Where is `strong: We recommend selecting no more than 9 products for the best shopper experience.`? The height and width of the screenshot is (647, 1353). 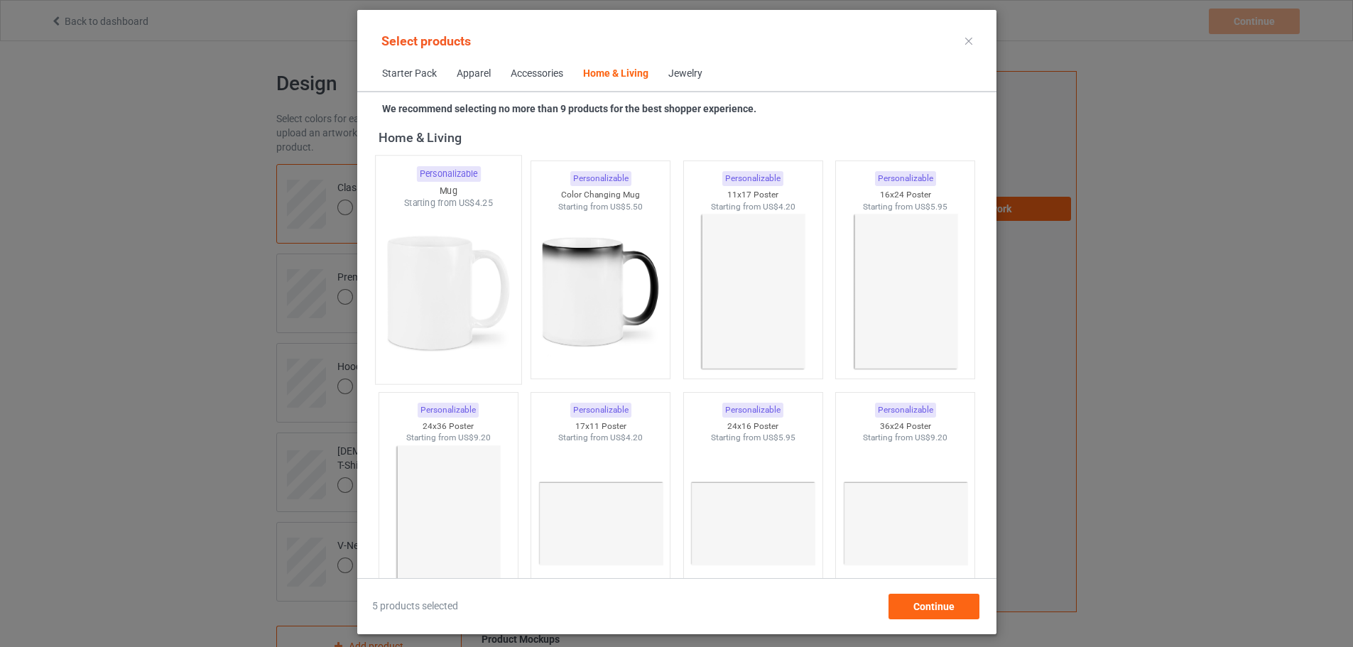 strong: We recommend selecting no more than 9 products for the best shopper experience. is located at coordinates (569, 109).